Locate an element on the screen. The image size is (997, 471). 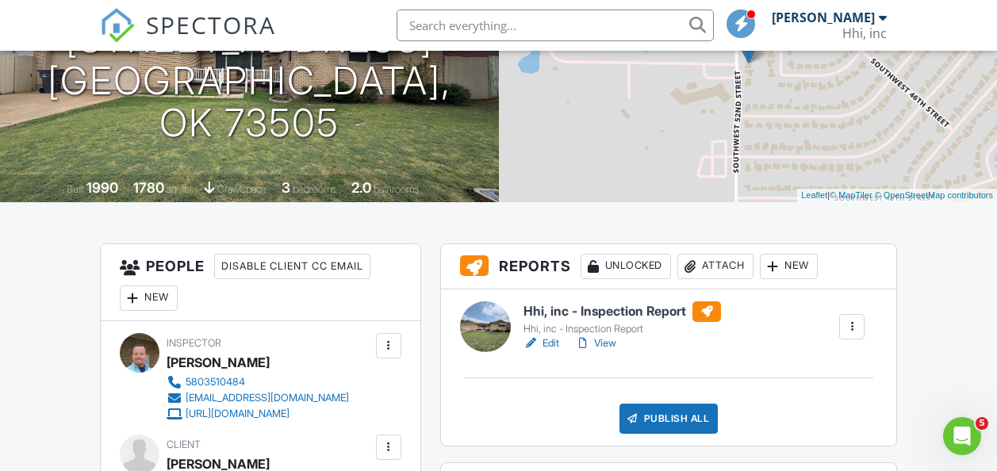
div: 5803510484 is located at coordinates (215, 382).